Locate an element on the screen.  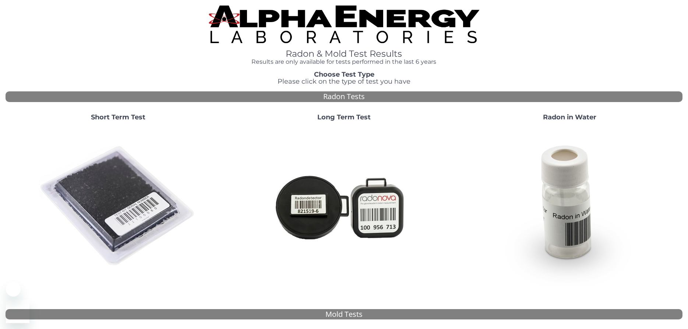
strong: Long Term Test is located at coordinates (344, 117).